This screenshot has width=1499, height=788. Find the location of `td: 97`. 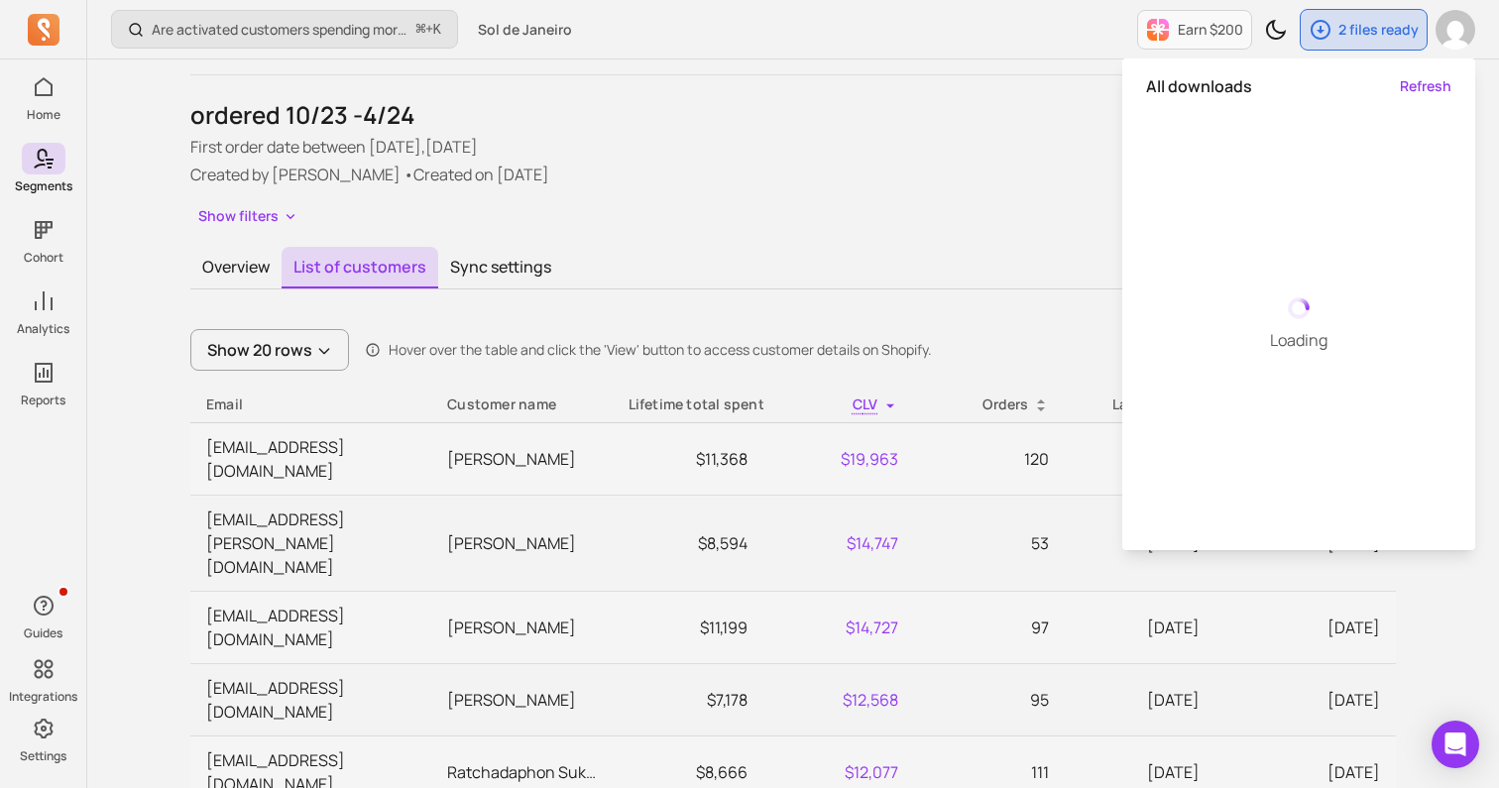

td: 97 is located at coordinates (989, 627).